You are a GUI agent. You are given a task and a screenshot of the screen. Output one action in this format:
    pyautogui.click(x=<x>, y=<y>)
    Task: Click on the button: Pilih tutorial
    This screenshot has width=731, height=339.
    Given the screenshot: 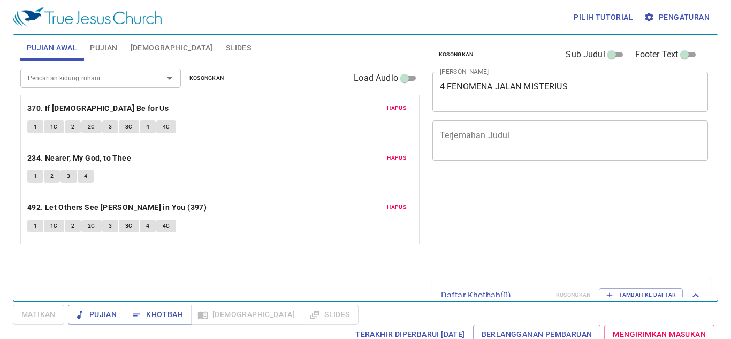 What is the action you would take?
    pyautogui.click(x=603, y=17)
    